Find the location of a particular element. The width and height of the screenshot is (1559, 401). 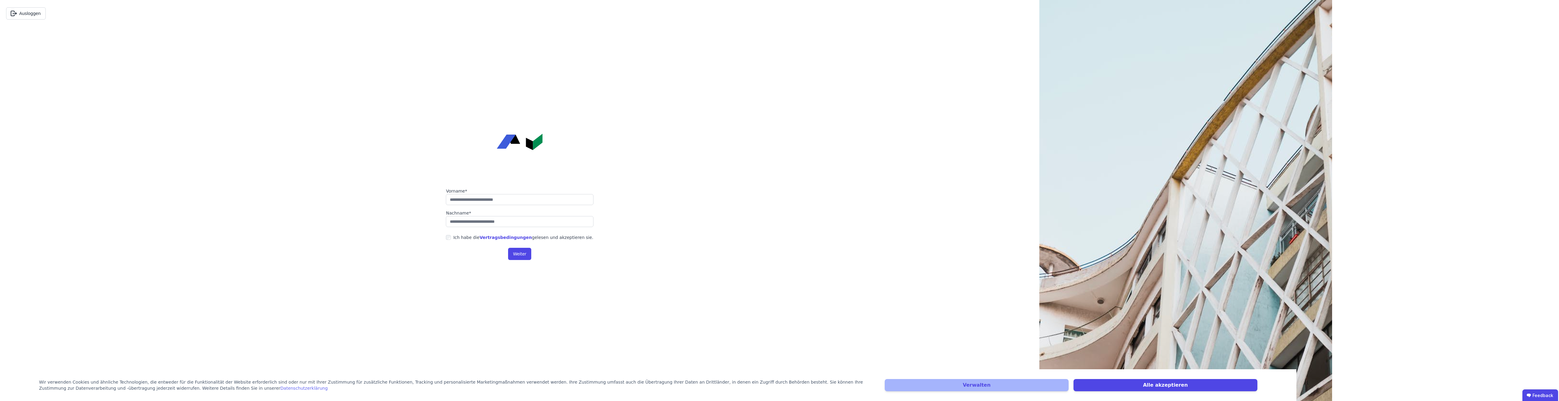

label: Vorname* is located at coordinates (519, 191).